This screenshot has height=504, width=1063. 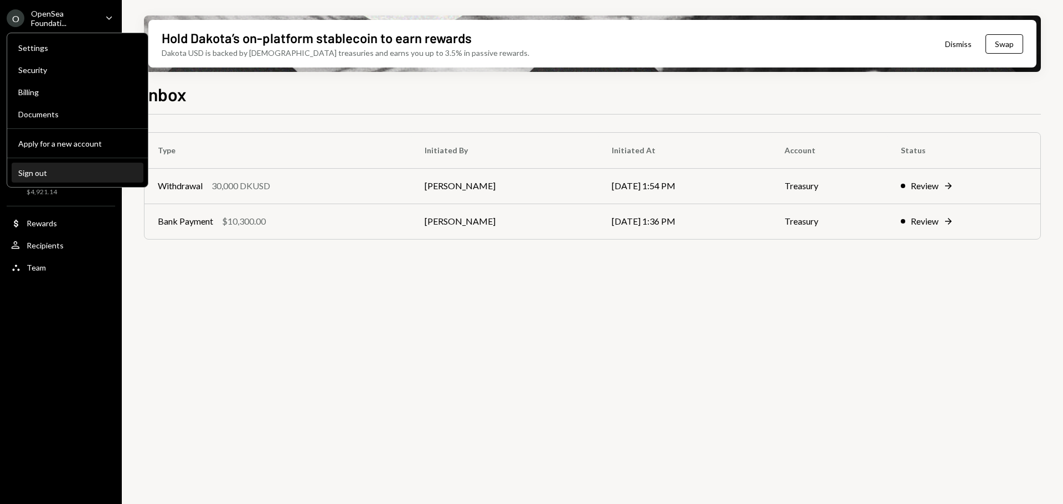 I want to click on button: Dismiss, so click(x=958, y=44).